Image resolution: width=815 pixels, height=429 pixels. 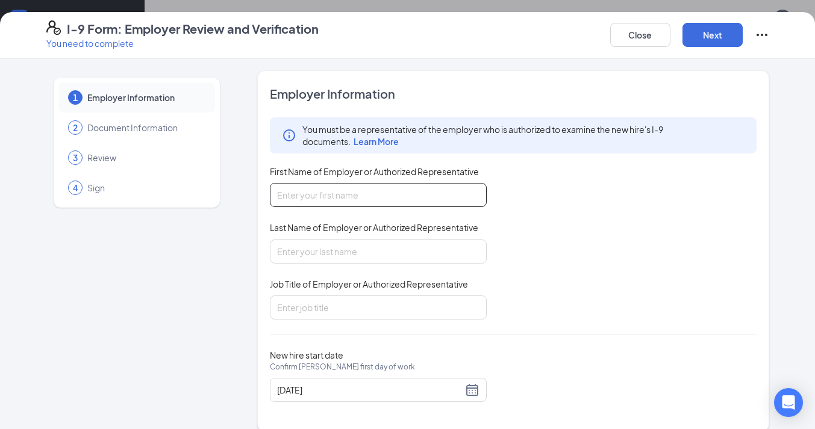 What do you see at coordinates (75, 98) in the screenshot?
I see `span: 1` at bounding box center [75, 98].